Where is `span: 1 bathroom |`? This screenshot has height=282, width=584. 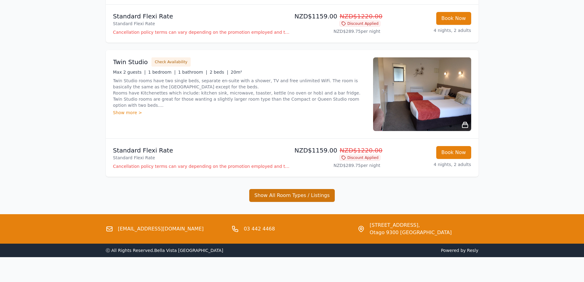 span: 1 bathroom | is located at coordinates (192, 72).